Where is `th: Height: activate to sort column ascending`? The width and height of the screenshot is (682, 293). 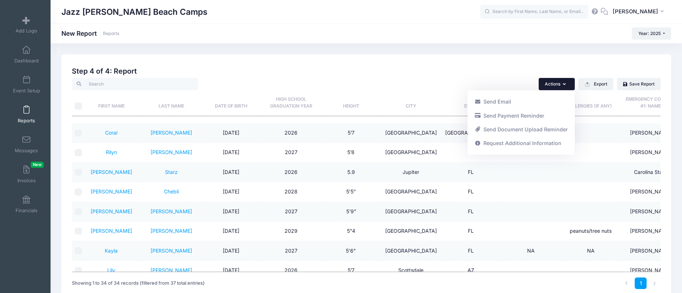 th: Height: activate to sort column ascending is located at coordinates (351, 103).